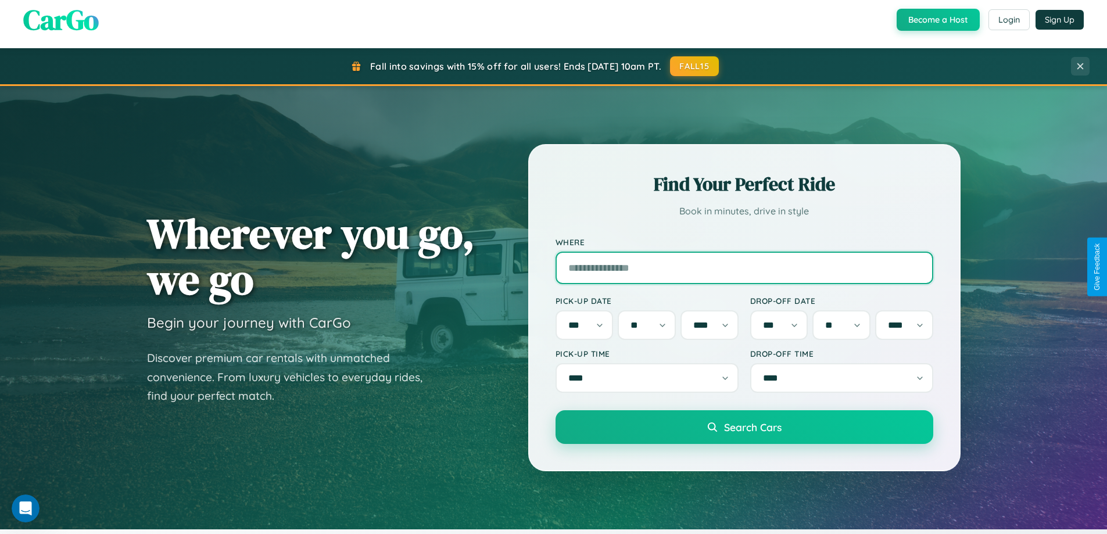  I want to click on span: CarGo, so click(61, 20).